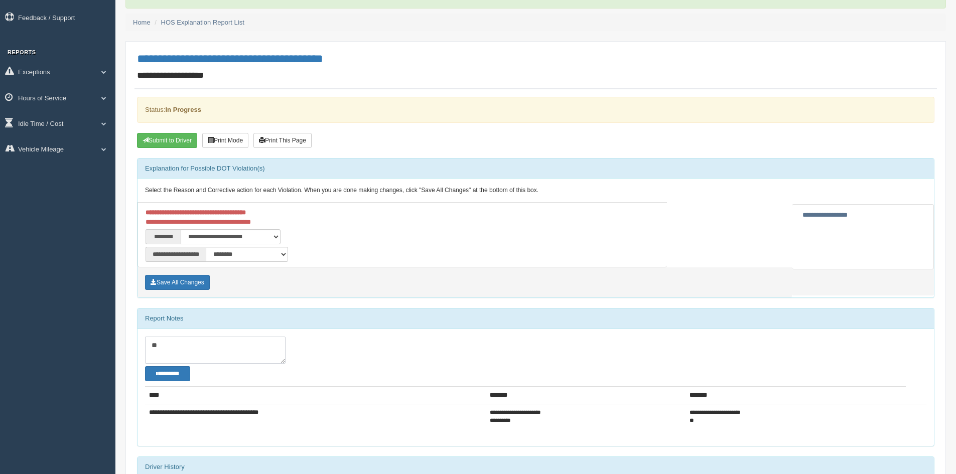 The width and height of the screenshot is (956, 474). I want to click on button: Print Mode, so click(225, 141).